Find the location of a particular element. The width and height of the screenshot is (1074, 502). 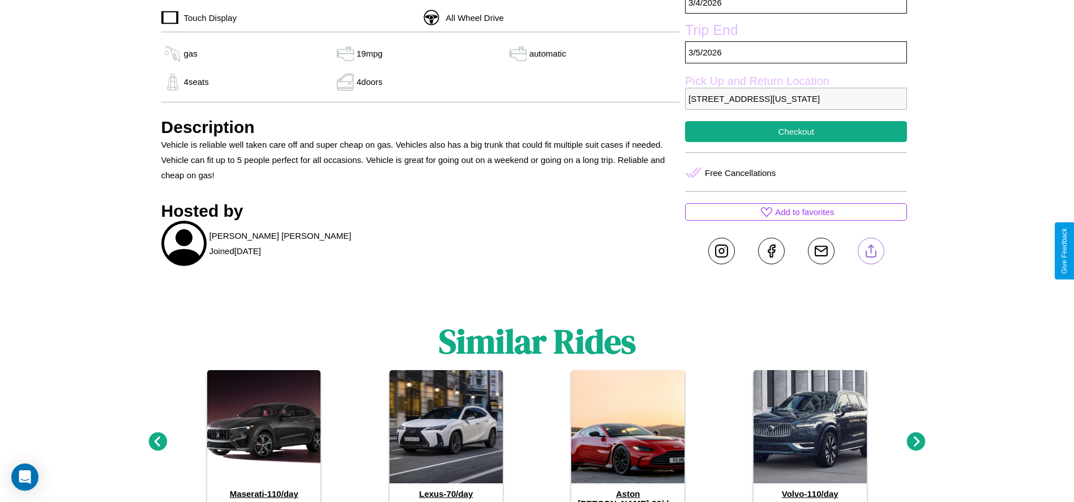

p: Vehicle is reliable well taken care off and super cheap on gas. Vehicles also has a big trunk tha... is located at coordinates (421, 160).